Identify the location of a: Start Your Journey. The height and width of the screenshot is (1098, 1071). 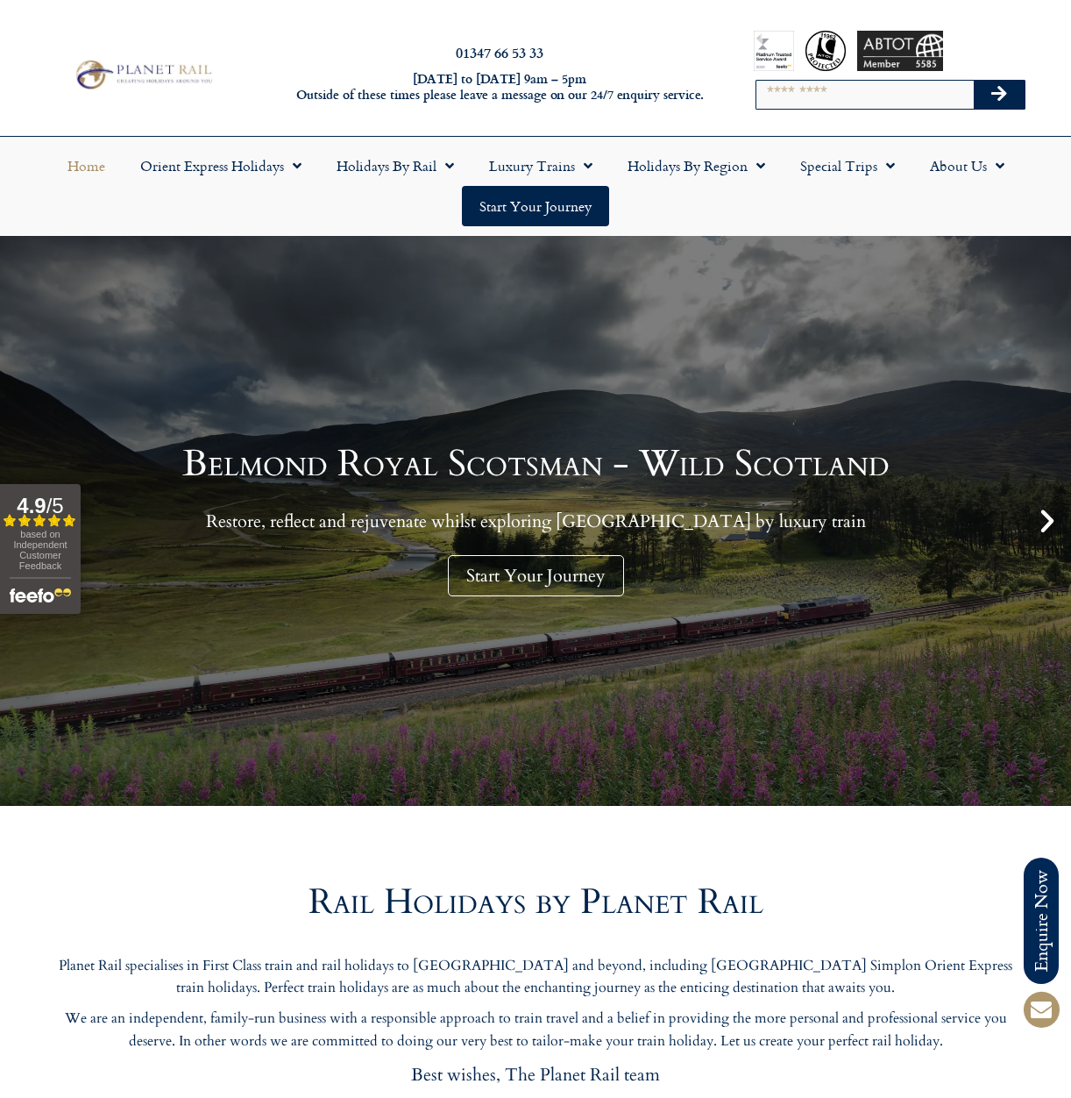
(536, 575).